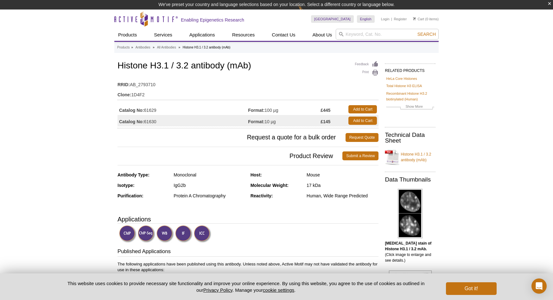 This screenshot has width=553, height=300. What do you see at coordinates (125, 95) in the screenshot?
I see `strong: Clone:` at bounding box center [125, 95].